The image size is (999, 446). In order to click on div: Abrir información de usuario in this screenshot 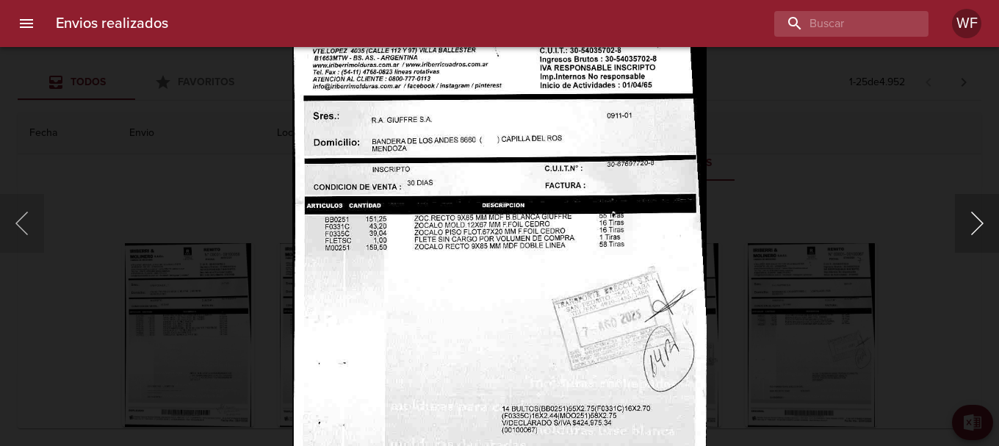, I will do `click(967, 24)`.